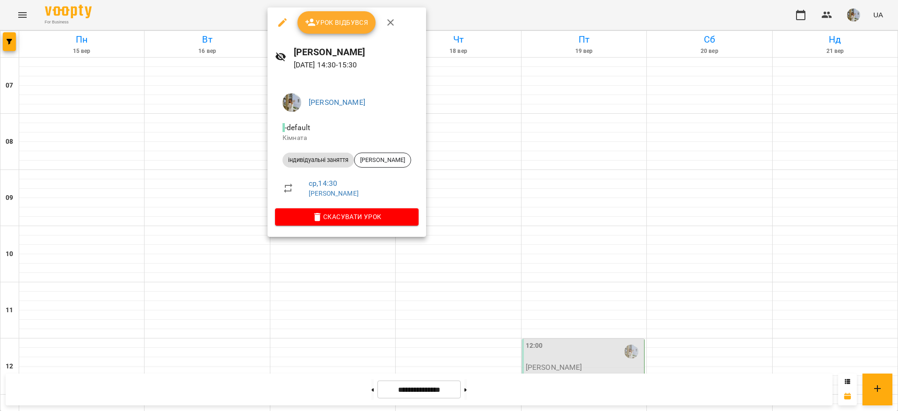 This screenshot has height=411, width=898. I want to click on span: Урок відбувся, so click(337, 22).